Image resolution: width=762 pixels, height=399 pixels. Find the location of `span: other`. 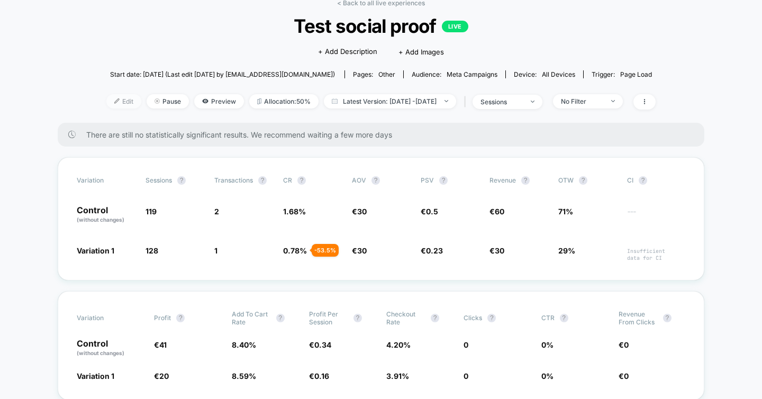

span: other is located at coordinates (387, 74).